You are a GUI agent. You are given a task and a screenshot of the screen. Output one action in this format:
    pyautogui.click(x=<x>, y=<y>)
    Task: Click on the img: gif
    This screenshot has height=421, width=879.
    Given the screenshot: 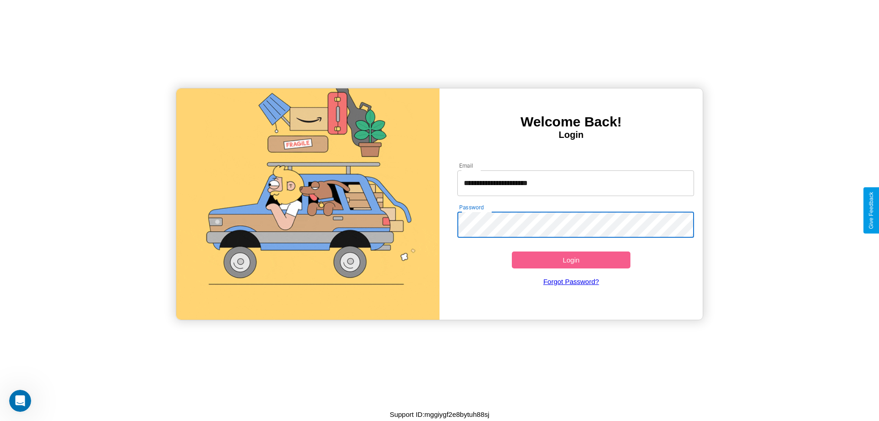 What is the action you would take?
    pyautogui.click(x=307, y=204)
    